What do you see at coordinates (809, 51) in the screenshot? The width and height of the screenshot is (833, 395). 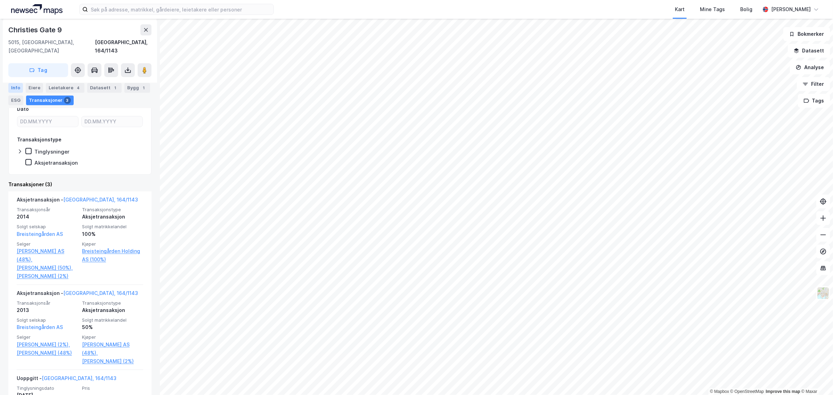 I see `button: Datasett` at bounding box center [809, 51].